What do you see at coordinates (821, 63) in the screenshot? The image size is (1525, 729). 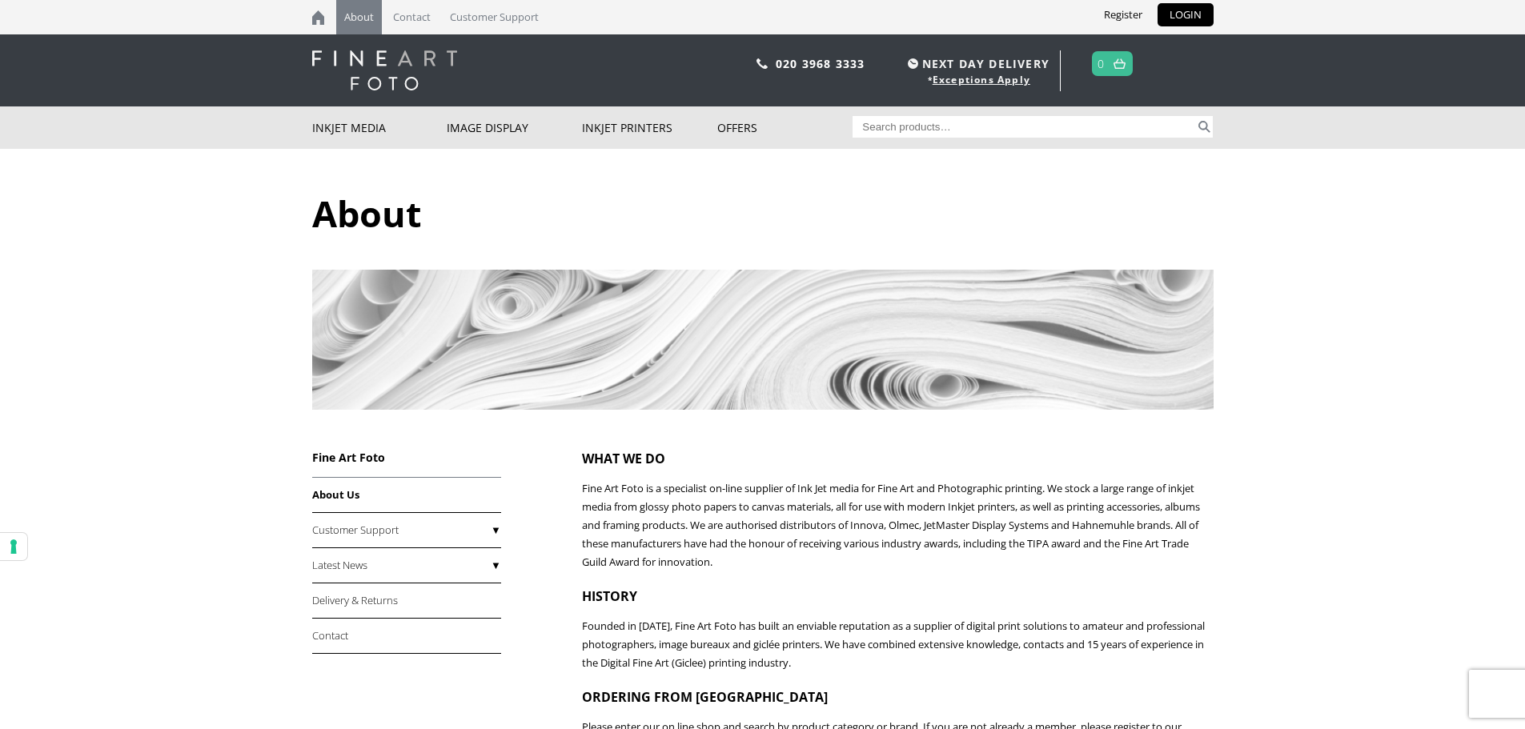 I see `a: 020 3968 3333` at bounding box center [821, 63].